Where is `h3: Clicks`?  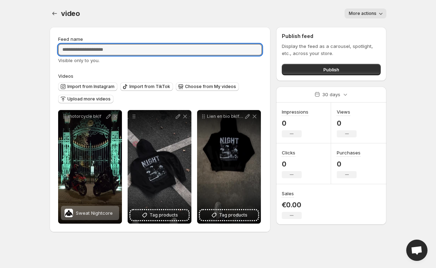
h3: Clicks is located at coordinates (289, 153).